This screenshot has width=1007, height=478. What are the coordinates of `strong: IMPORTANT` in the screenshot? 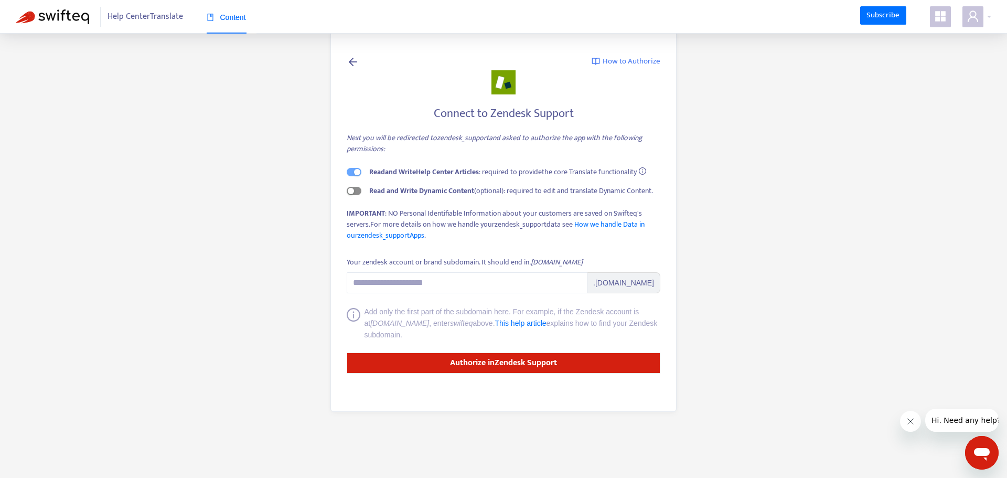 It's located at (366, 213).